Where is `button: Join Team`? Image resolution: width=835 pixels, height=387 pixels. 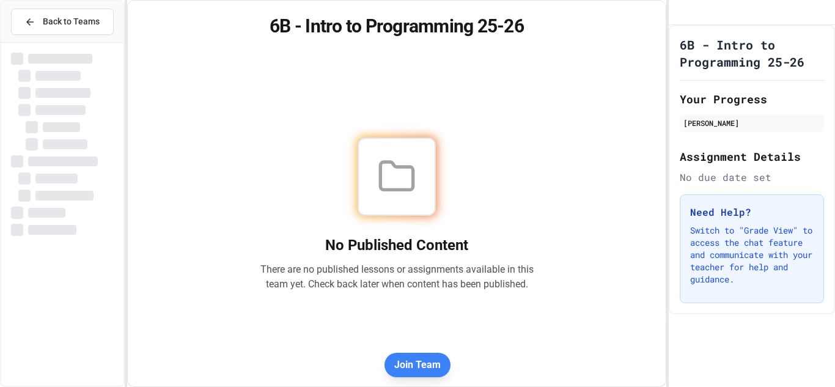
button: Join Team is located at coordinates (418, 365).